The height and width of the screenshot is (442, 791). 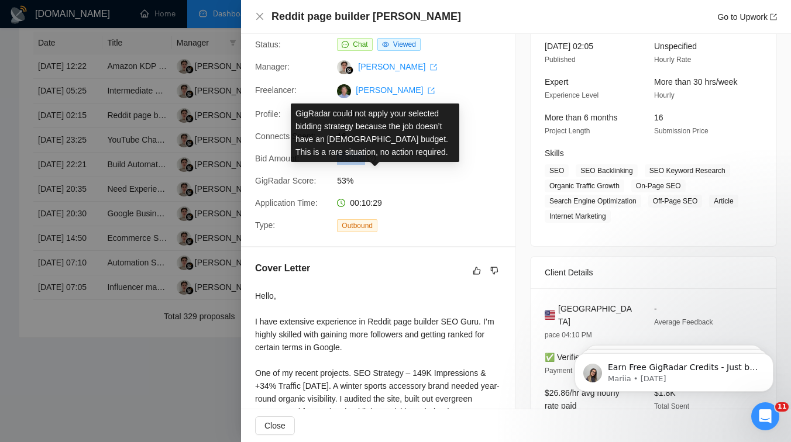 What do you see at coordinates (556, 82) in the screenshot?
I see `span: Expert` at bounding box center [556, 82].